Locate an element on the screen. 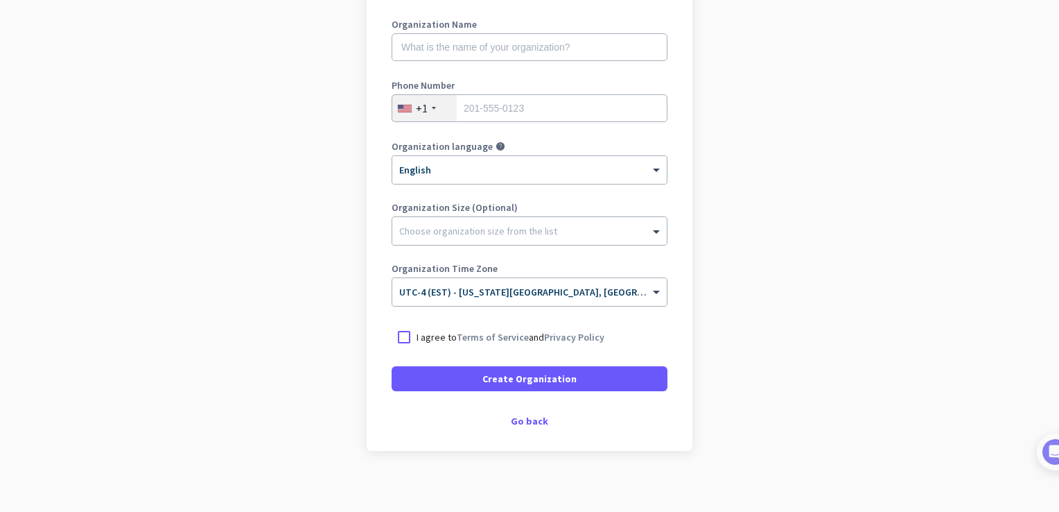  div: +1 is located at coordinates (422, 108).